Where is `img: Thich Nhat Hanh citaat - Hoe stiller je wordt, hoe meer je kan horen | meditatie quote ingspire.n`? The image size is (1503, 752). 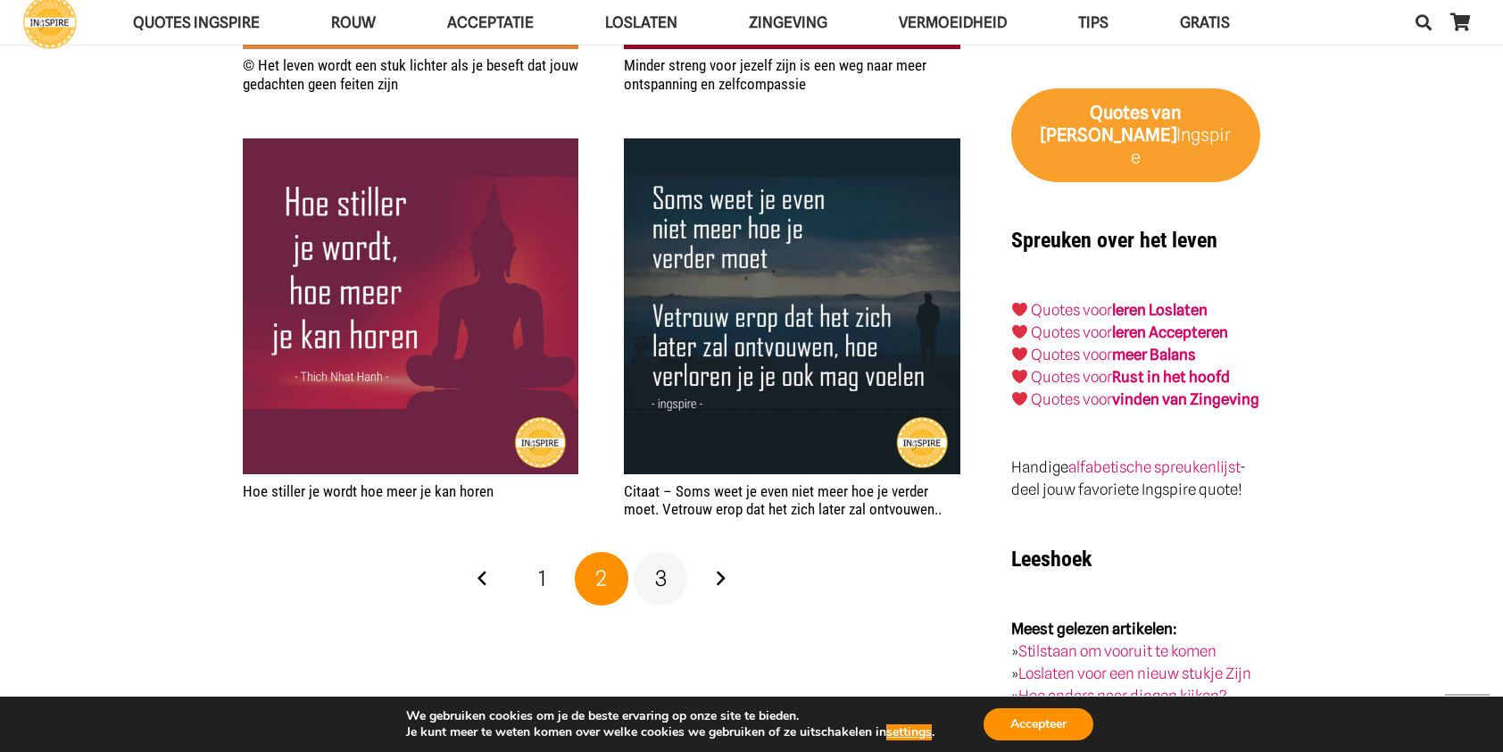
img: Thich Nhat Hanh citaat - Hoe stiller je wordt, hoe meer je kan horen | meditatie quote ingspire.n is located at coordinates (411, 306).